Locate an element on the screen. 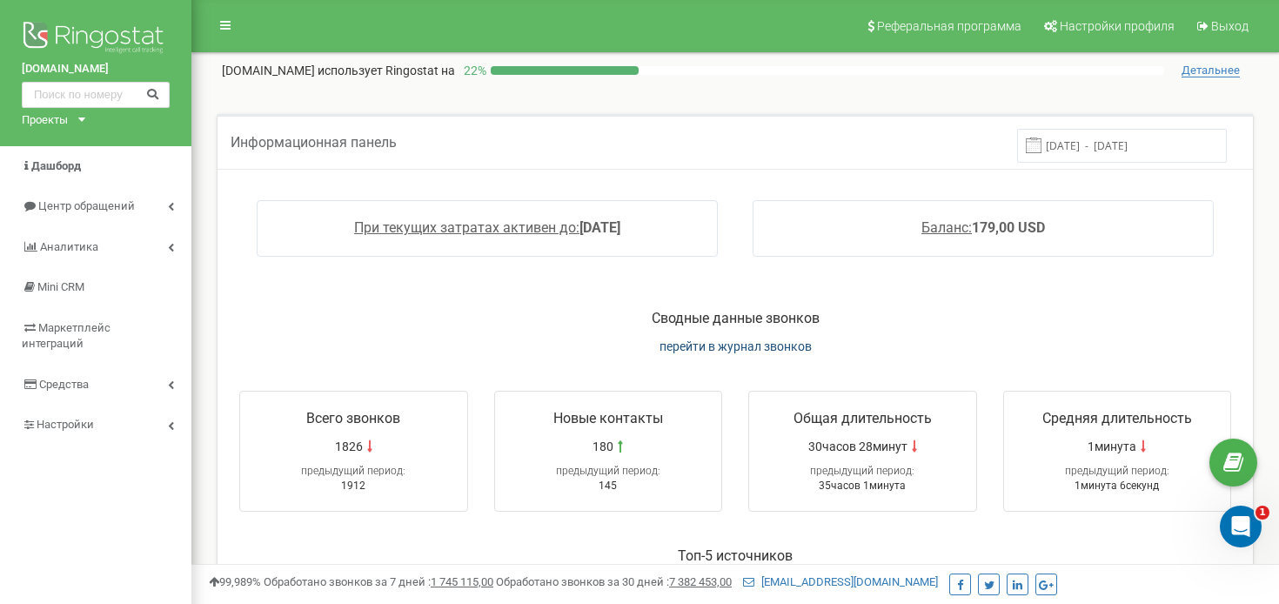 The image size is (1279, 604). span: Информационная панель is located at coordinates (313, 142).